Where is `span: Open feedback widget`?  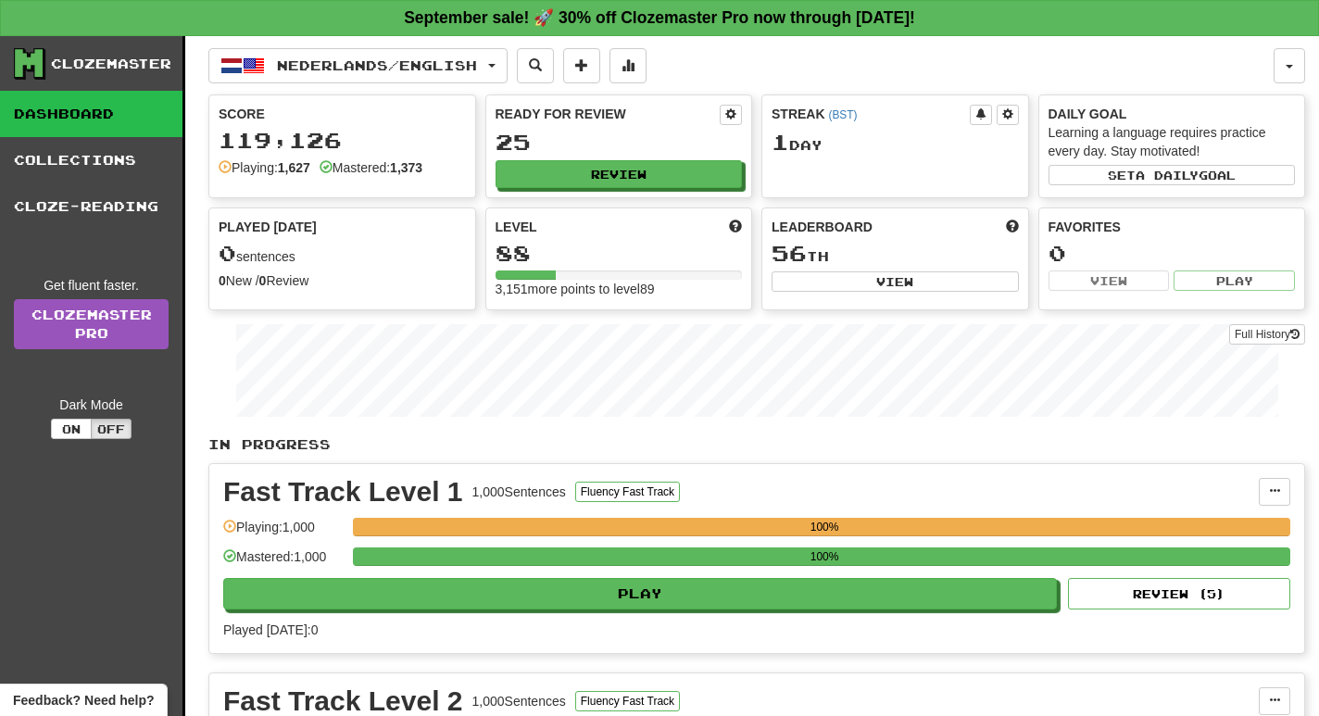 span: Open feedback widget is located at coordinates (83, 700).